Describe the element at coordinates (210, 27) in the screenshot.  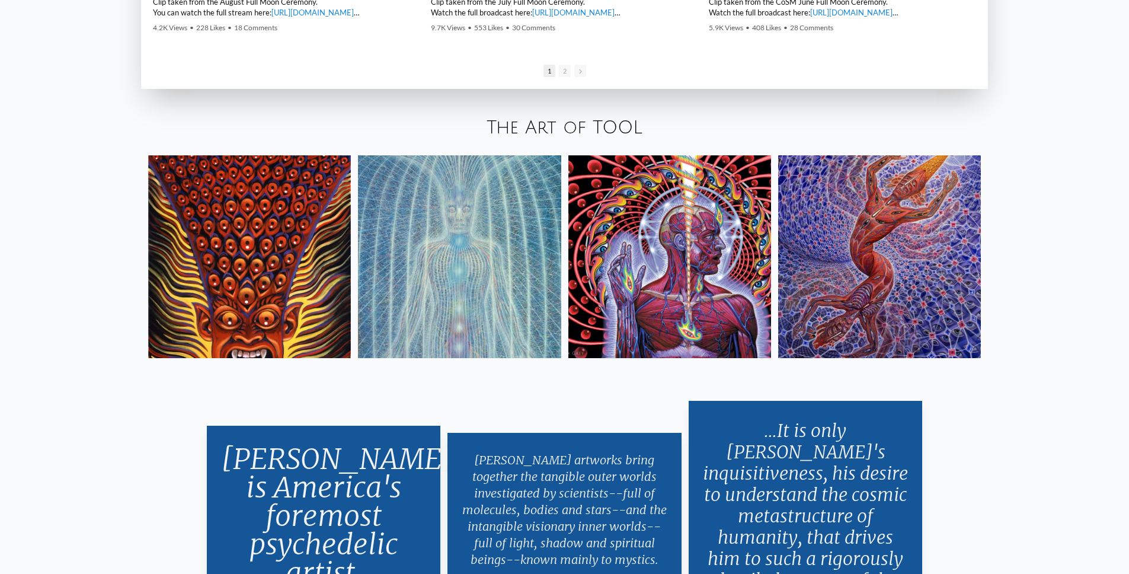
I see `span: 228 Likes` at that location.